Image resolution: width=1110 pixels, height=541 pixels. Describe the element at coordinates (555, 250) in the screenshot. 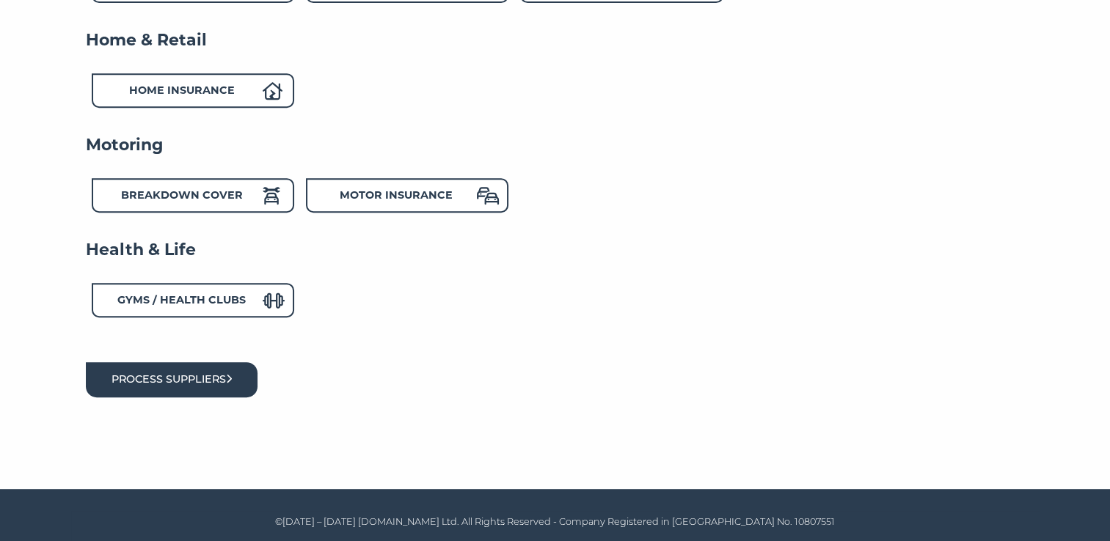

I see `h4: Health & Life` at that location.